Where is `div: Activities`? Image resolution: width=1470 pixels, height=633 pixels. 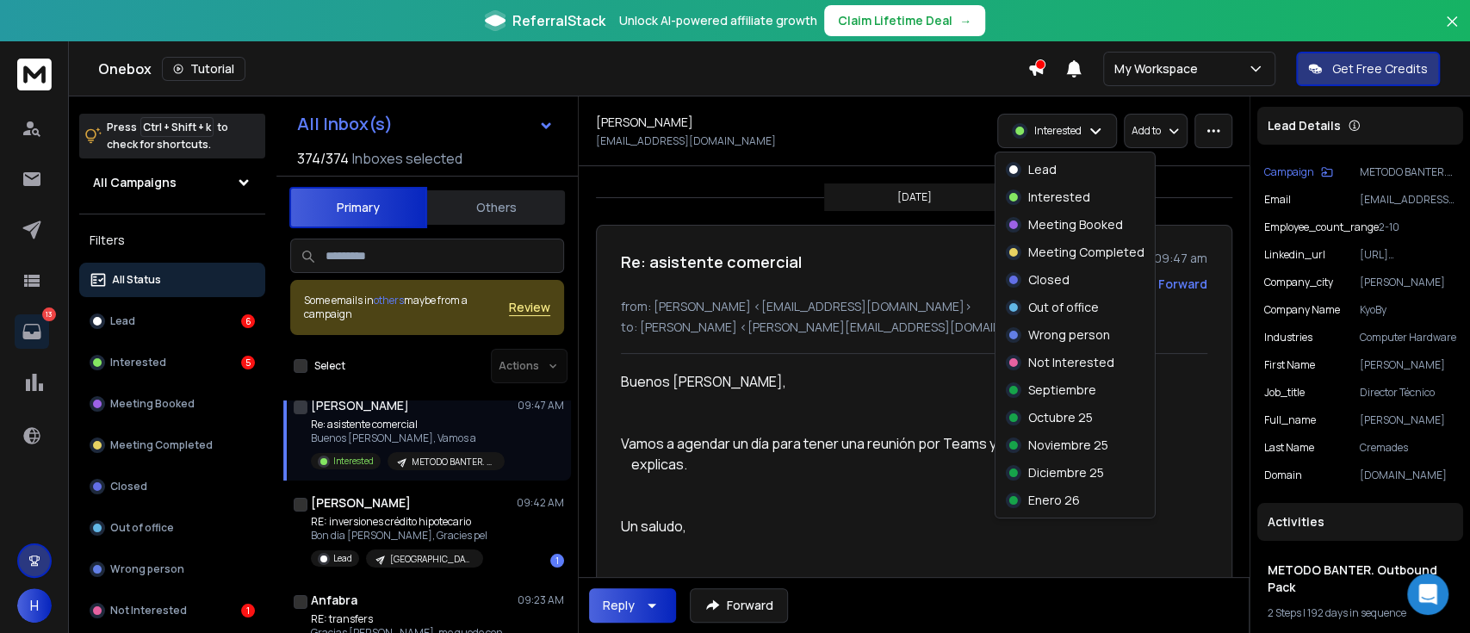
div: Activities is located at coordinates (1360, 522).